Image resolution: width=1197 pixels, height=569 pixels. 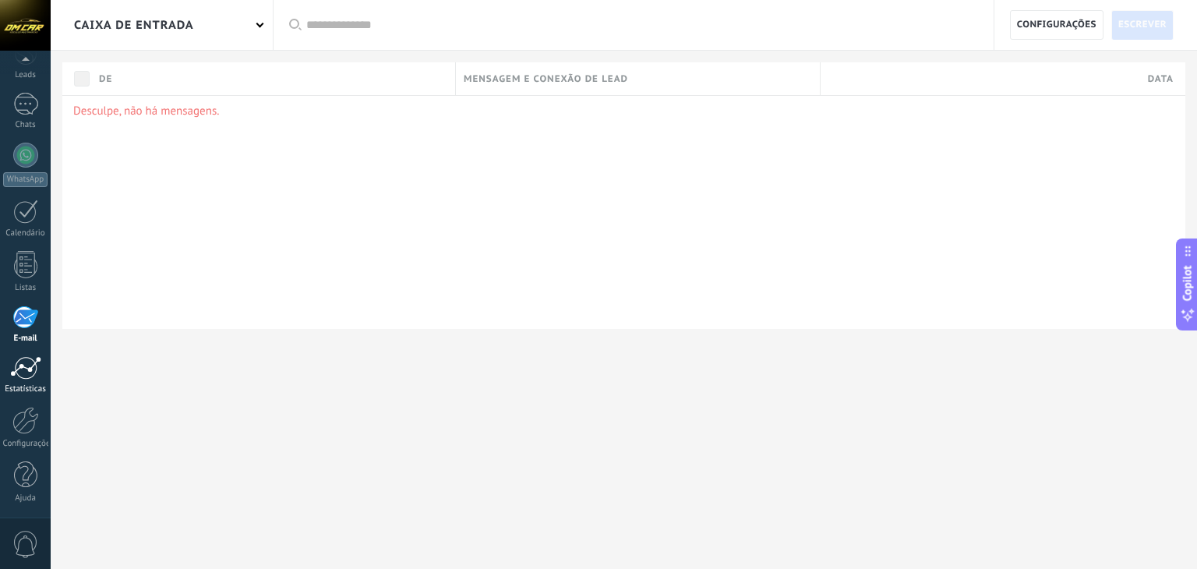 I want to click on div: E-mail, so click(x=26, y=338).